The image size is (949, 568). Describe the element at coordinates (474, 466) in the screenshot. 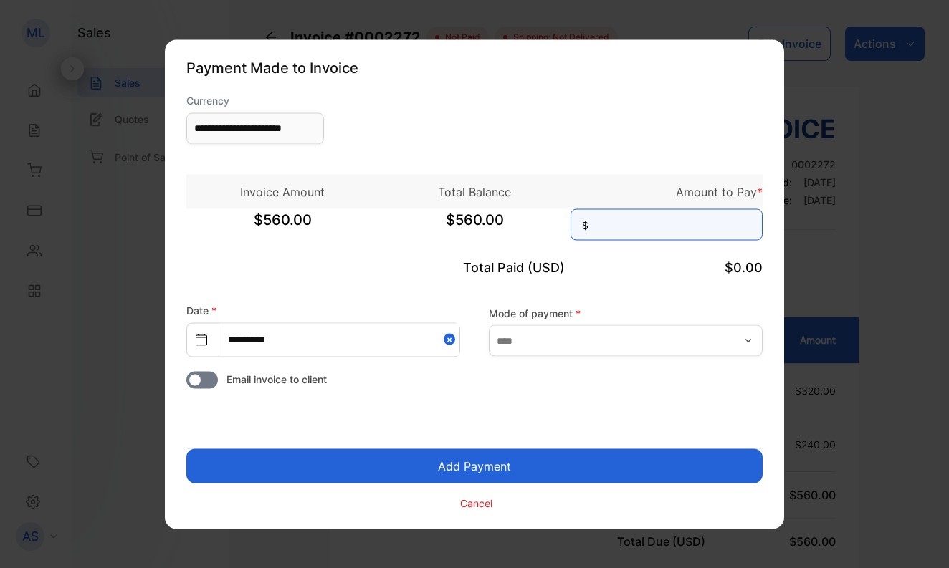

I see `button: Add Payment` at that location.